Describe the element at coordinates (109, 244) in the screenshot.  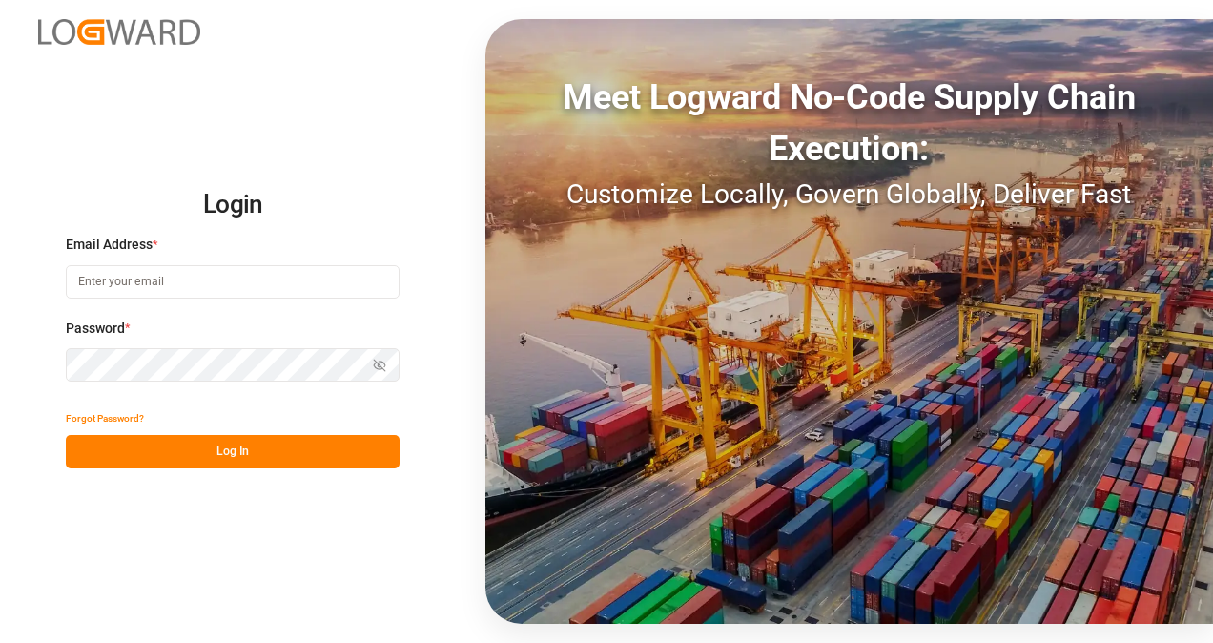
I see `span: Email Address` at that location.